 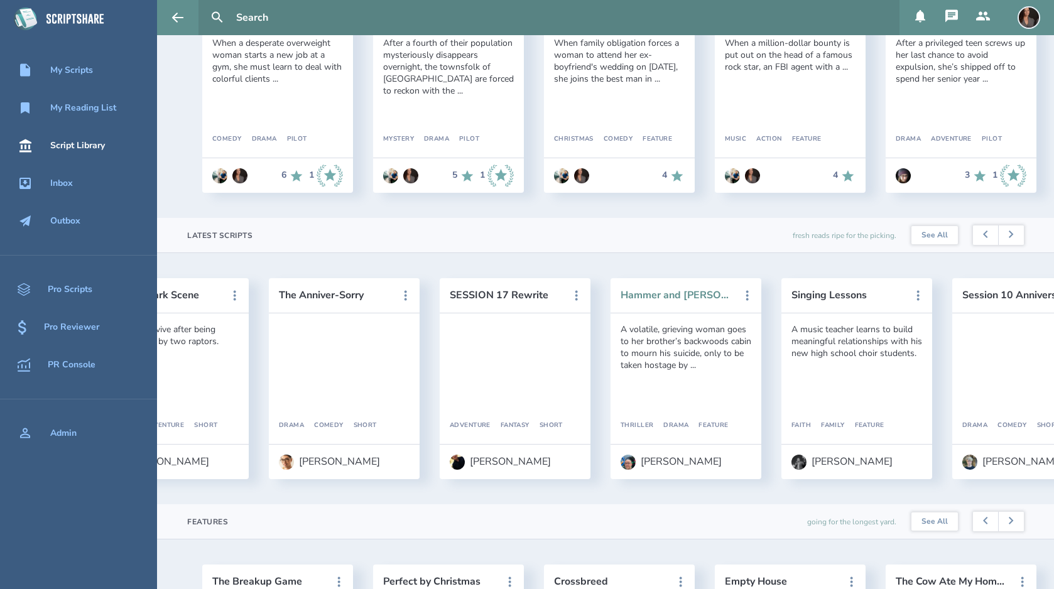 What do you see at coordinates (457, 463) in the screenshot?
I see `img: user_1750930607-crop.jpg` at bounding box center [457, 463].